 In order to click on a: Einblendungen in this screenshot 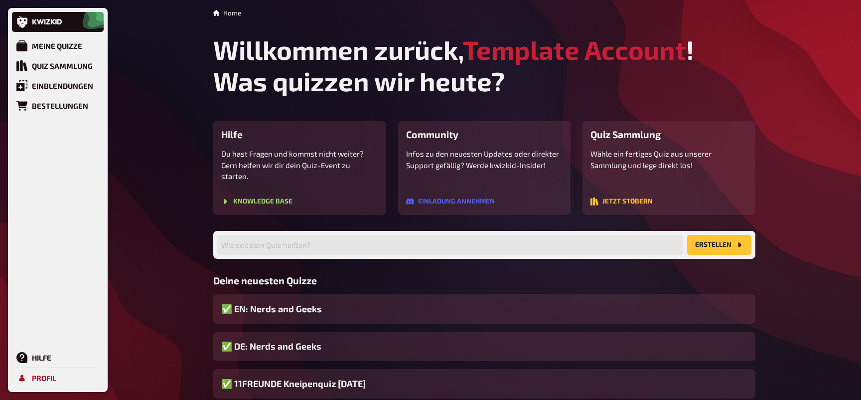, I will do `click(58, 86)`.